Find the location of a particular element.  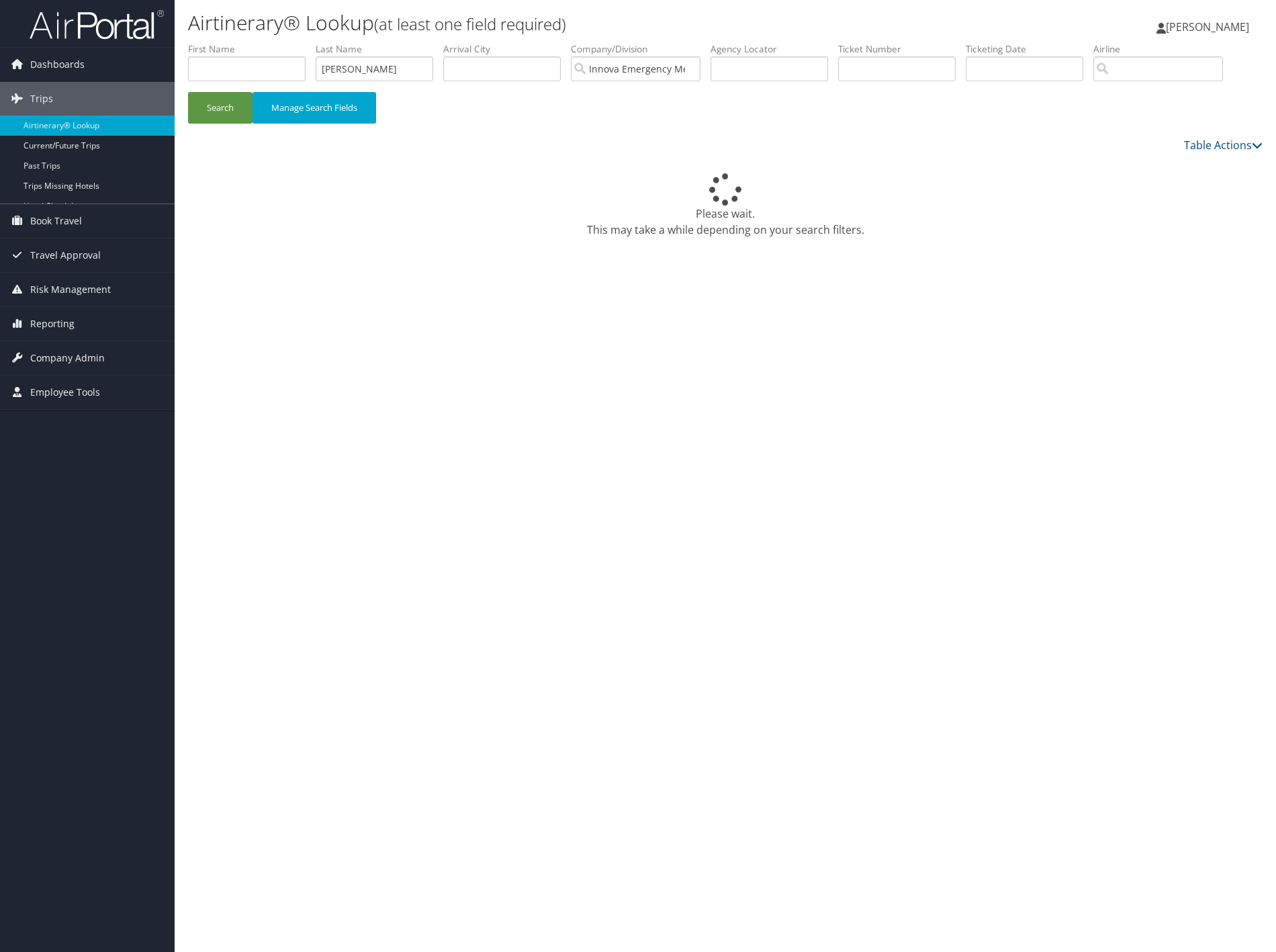

span: Employee Tools is located at coordinates (65, 392).